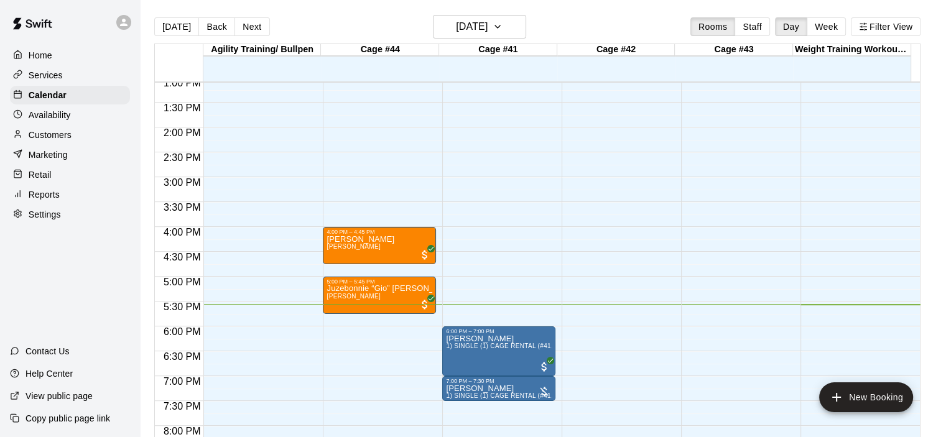 Image resolution: width=946 pixels, height=437 pixels. Describe the element at coordinates (216, 27) in the screenshot. I see `button: Back` at that location.